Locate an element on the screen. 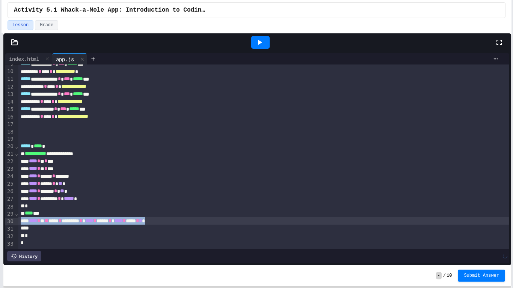  span: Activity 5.1 Whack-a-Mole App: Introduction to Coding a Complete Create Performance Task is located at coordinates (110, 10).